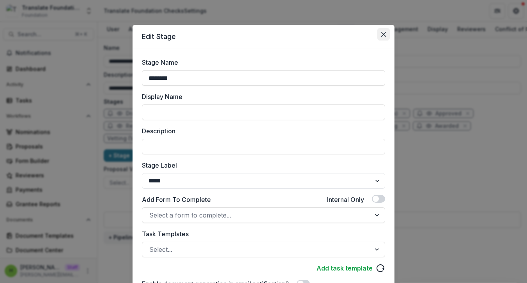  What do you see at coordinates (160, 62) in the screenshot?
I see `label: Stage Name` at bounding box center [160, 62].